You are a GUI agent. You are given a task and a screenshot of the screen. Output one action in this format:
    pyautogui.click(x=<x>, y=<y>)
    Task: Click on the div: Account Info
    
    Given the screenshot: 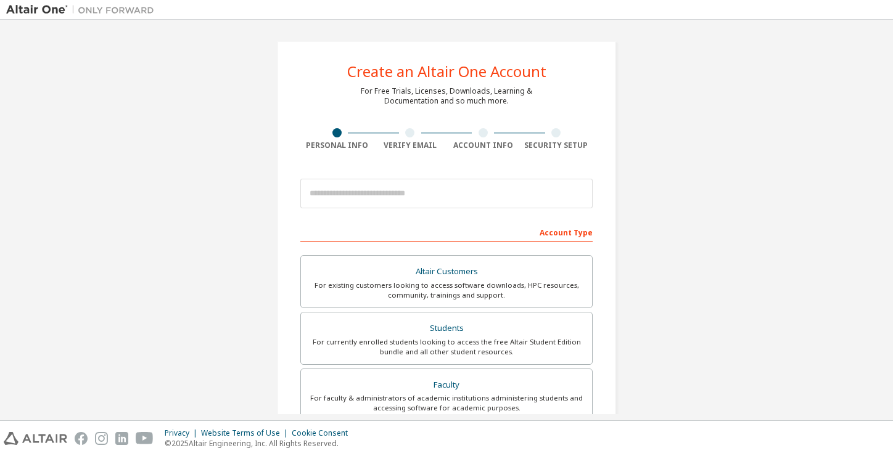 What is the action you would take?
    pyautogui.click(x=483, y=146)
    